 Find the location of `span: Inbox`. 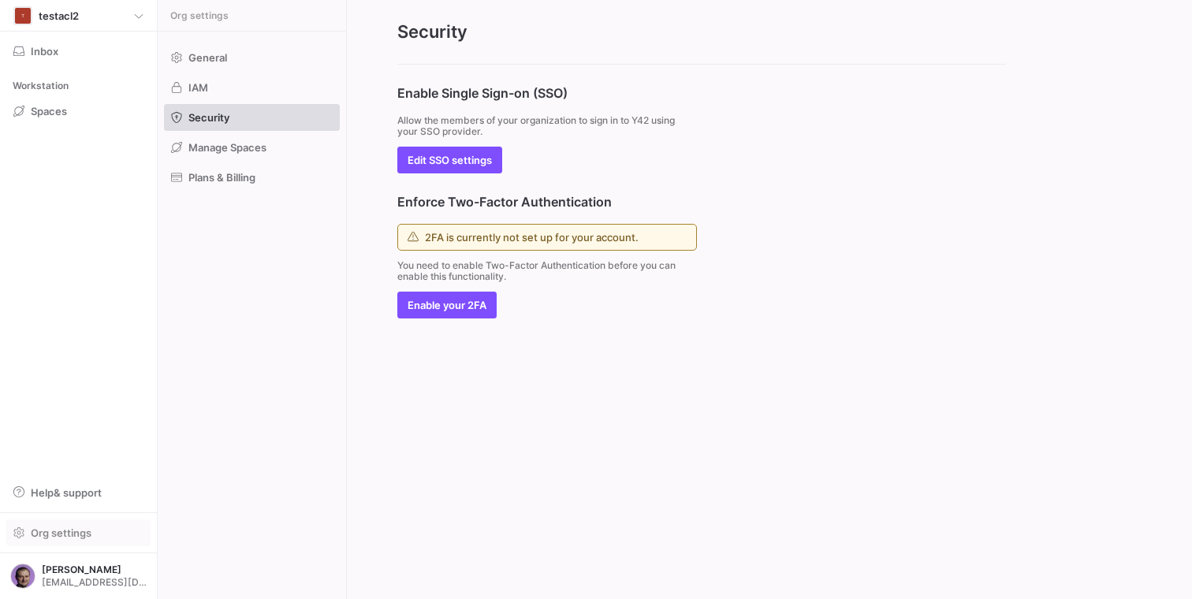

span: Inbox is located at coordinates (44, 51).